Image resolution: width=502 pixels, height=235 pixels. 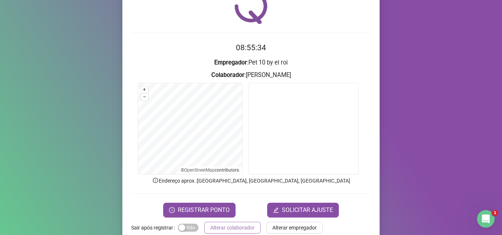 What do you see at coordinates (155, 181) in the screenshot?
I see `span: info-circle` at bounding box center [155, 181].